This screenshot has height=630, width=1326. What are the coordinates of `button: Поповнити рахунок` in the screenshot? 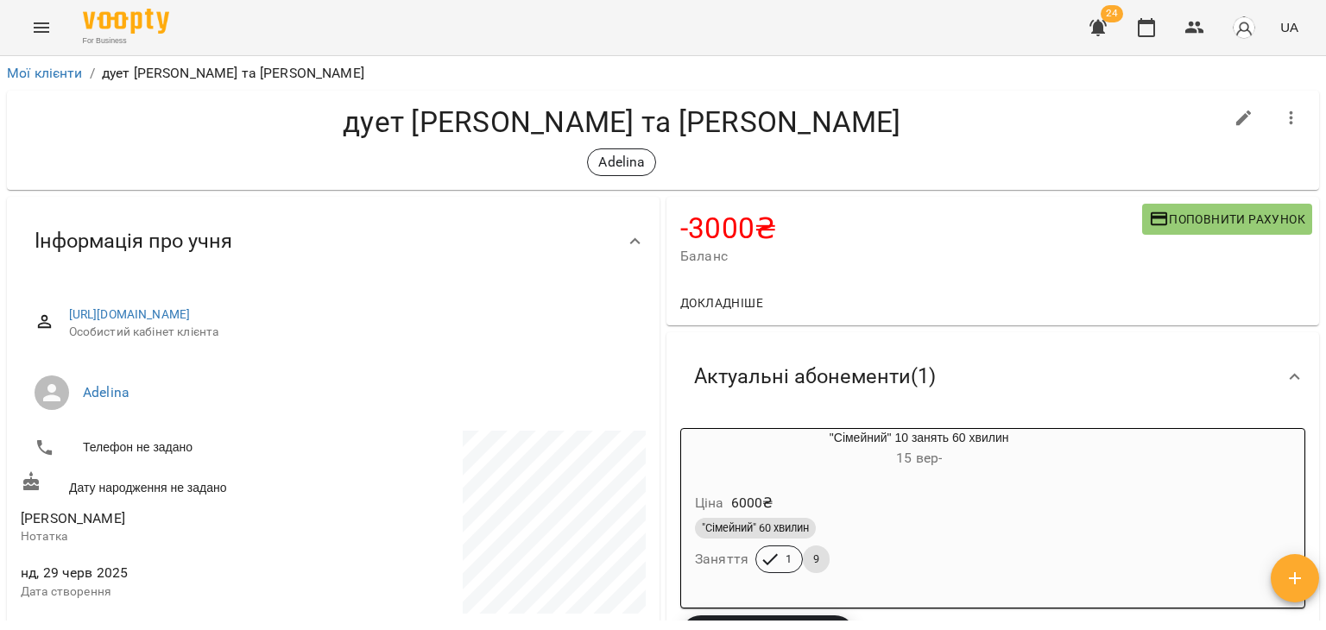 It's located at (1226, 219).